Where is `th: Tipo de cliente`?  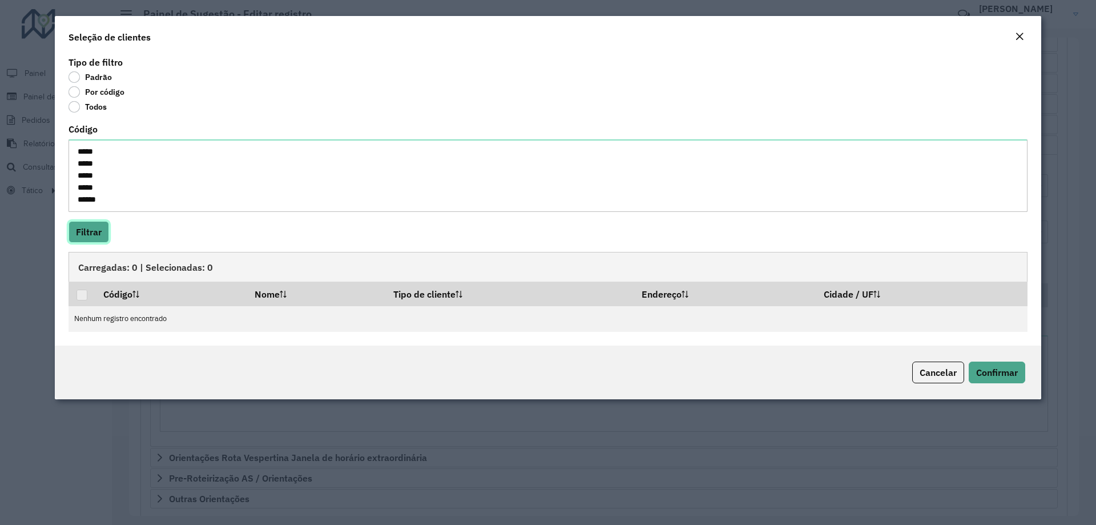
th: Tipo de cliente is located at coordinates (510, 294).